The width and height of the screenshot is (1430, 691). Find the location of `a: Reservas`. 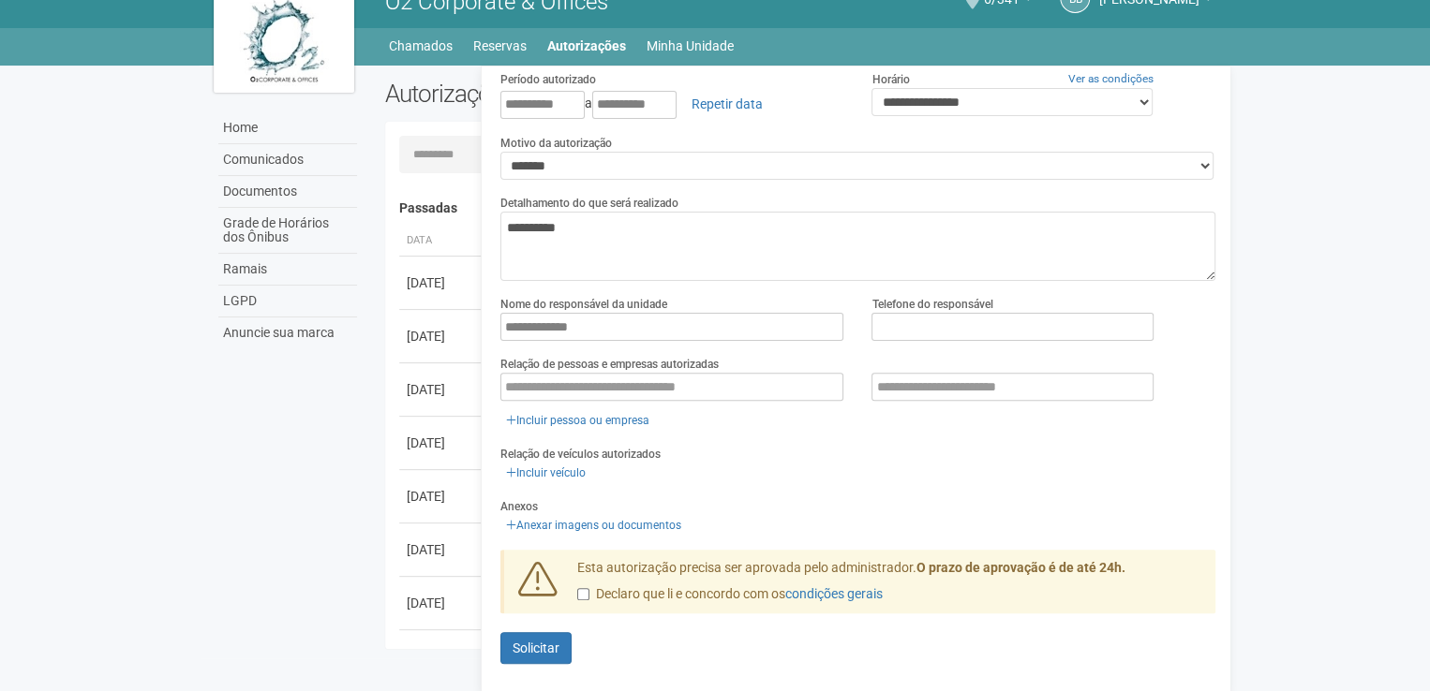

a: Reservas is located at coordinates (499, 46).